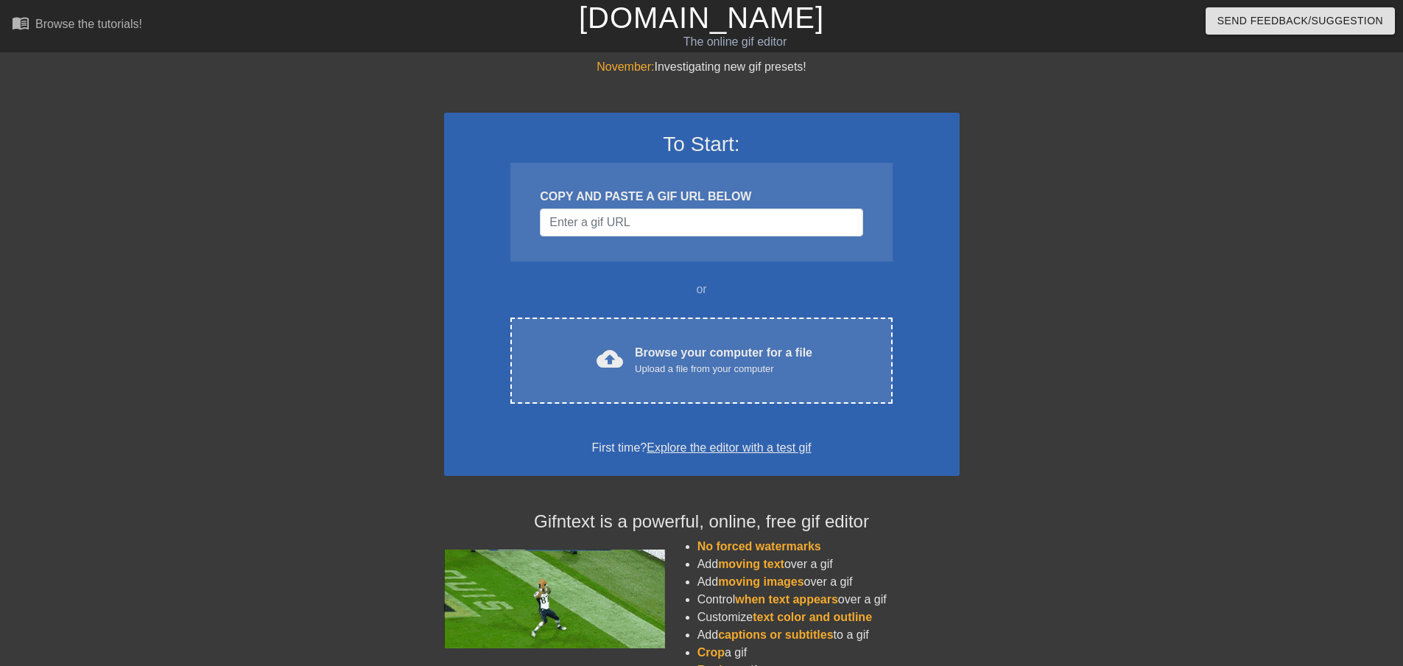  I want to click on div: COPY AND PASTE A GIF URL BELOW, so click(701, 197).